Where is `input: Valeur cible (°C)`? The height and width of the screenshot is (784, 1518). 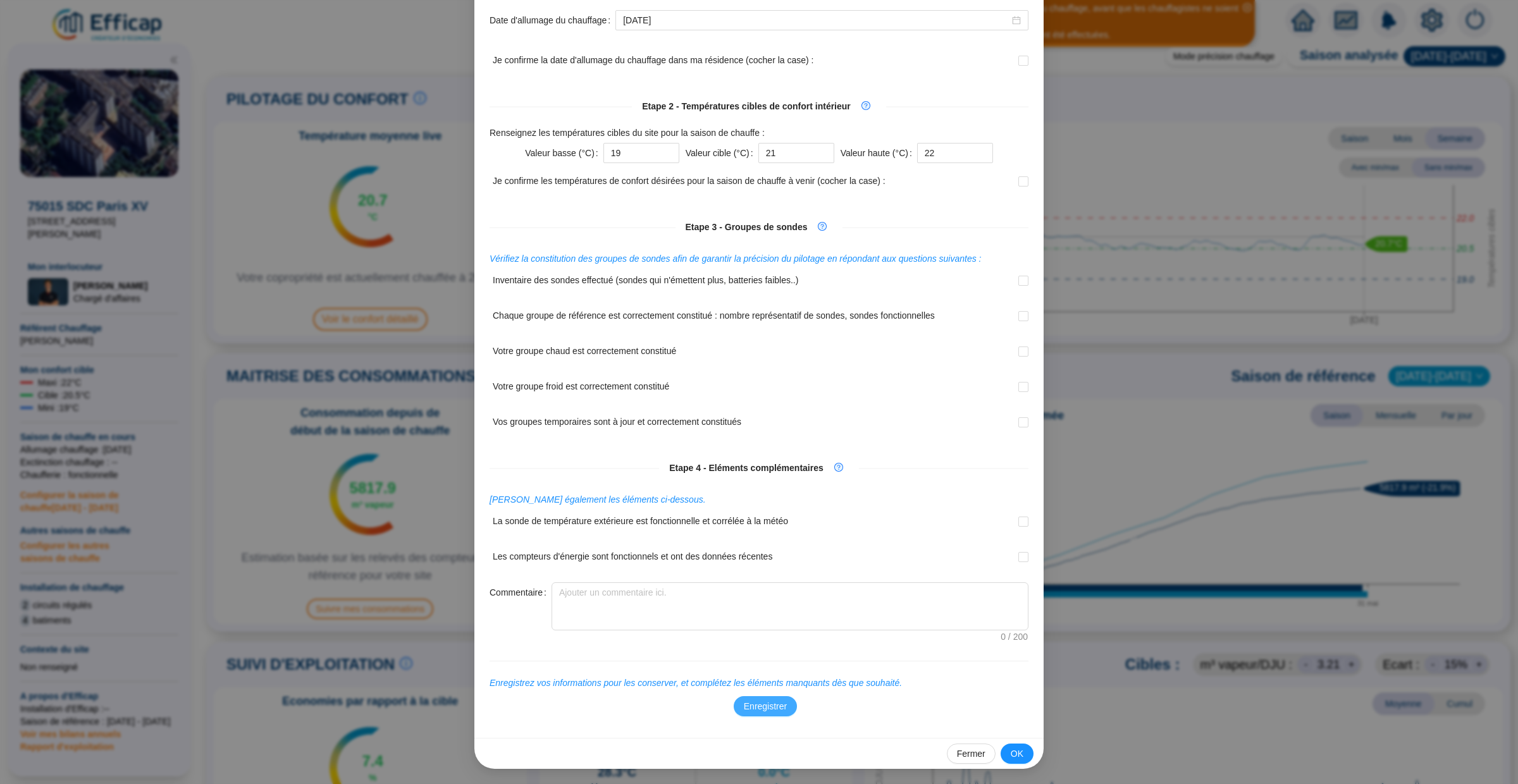
input: Valeur cible (°C) is located at coordinates (797, 153).